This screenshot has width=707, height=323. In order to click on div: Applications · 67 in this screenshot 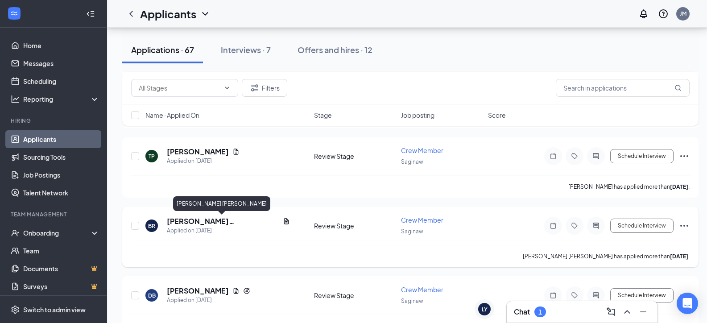, I will do `click(162, 50)`.